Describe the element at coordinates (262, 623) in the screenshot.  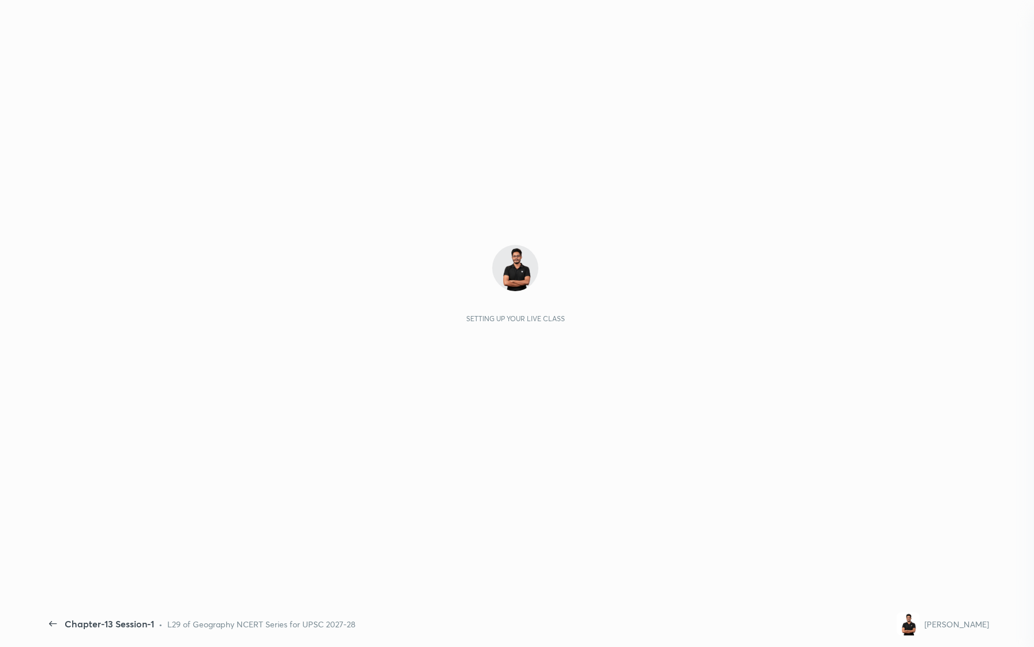
I see `div: L29 of Geography NCERT Series for UPSC 2027-28` at that location.